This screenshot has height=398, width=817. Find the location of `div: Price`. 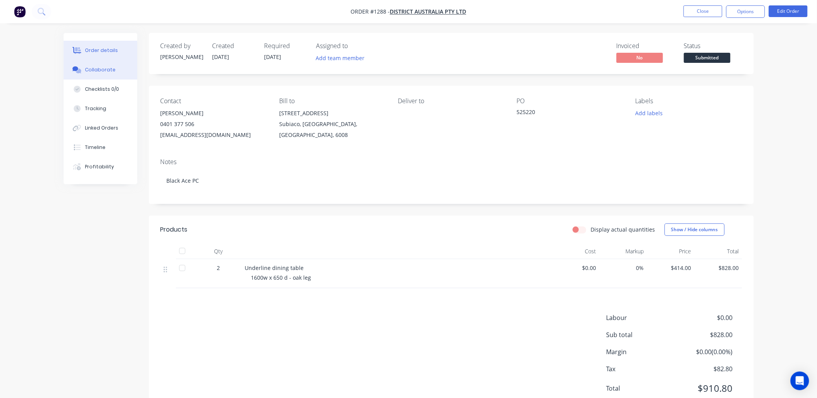

div: Price is located at coordinates (670, 251).